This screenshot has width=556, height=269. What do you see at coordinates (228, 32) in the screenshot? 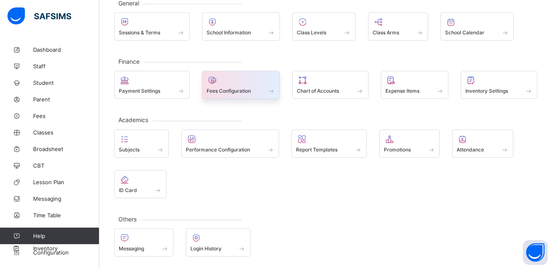
I see `span: School Information` at bounding box center [228, 32].